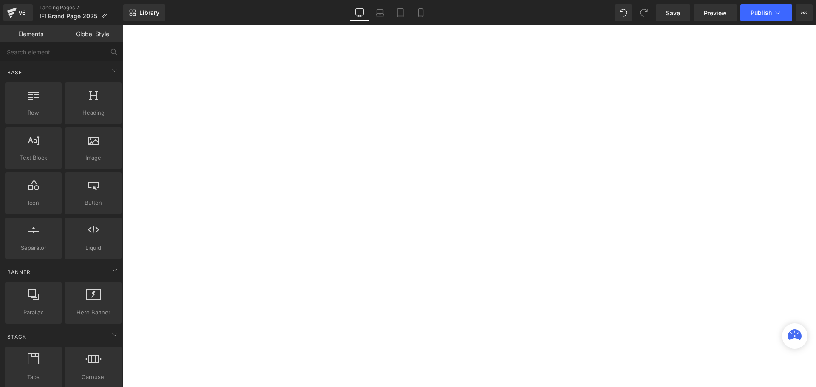 The height and width of the screenshot is (387, 816). What do you see at coordinates (623, 13) in the screenshot?
I see `button: Undo` at bounding box center [623, 13].